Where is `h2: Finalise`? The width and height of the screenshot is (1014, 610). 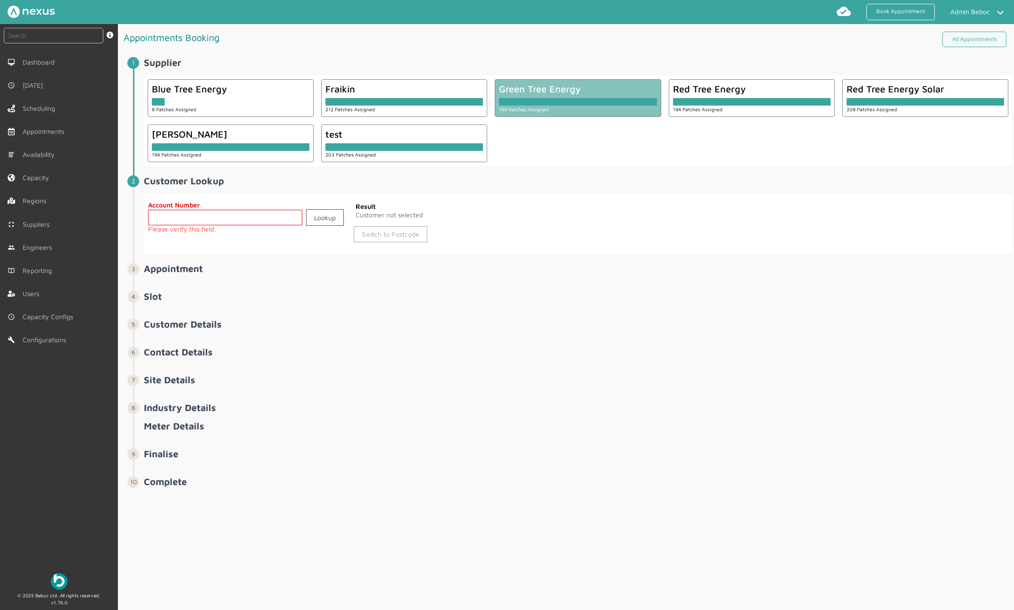
h2: Finalise is located at coordinates (578, 454).